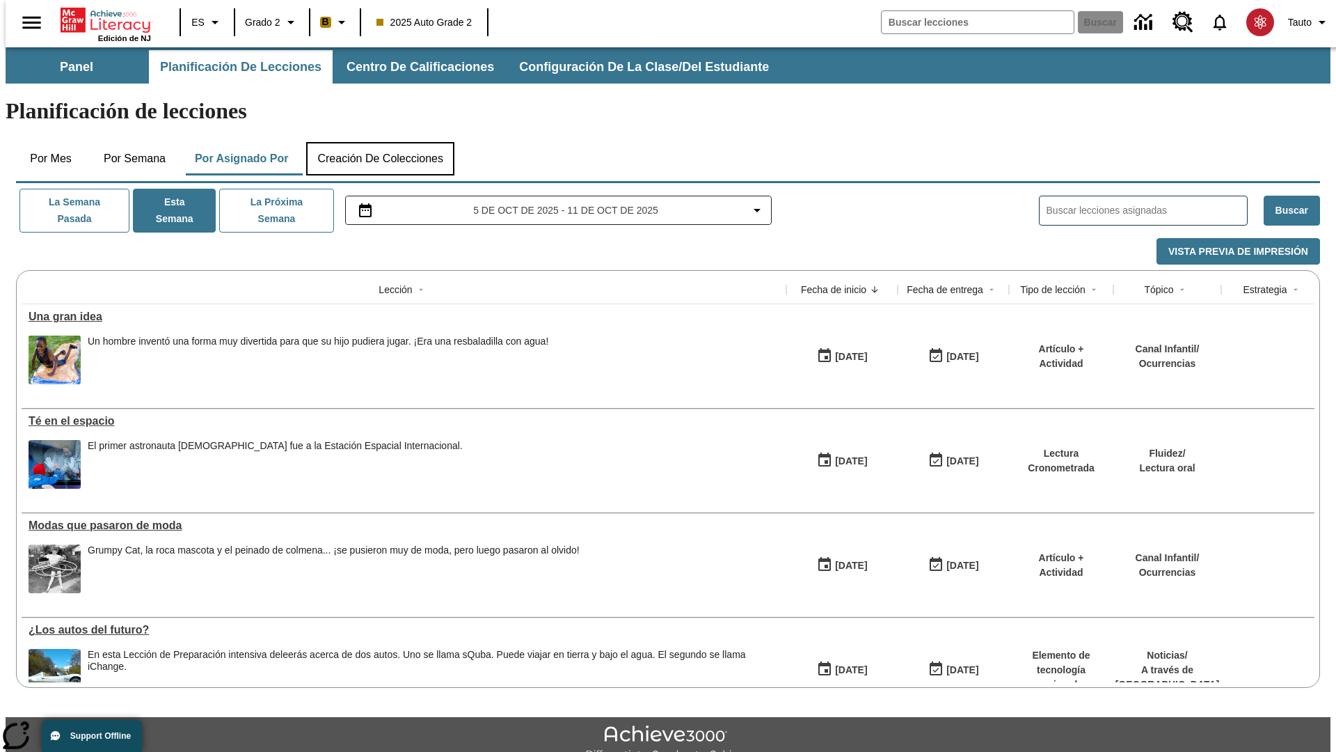  What do you see at coordinates (1145, 22) in the screenshot?
I see `a: Centro de información` at bounding box center [1145, 22].